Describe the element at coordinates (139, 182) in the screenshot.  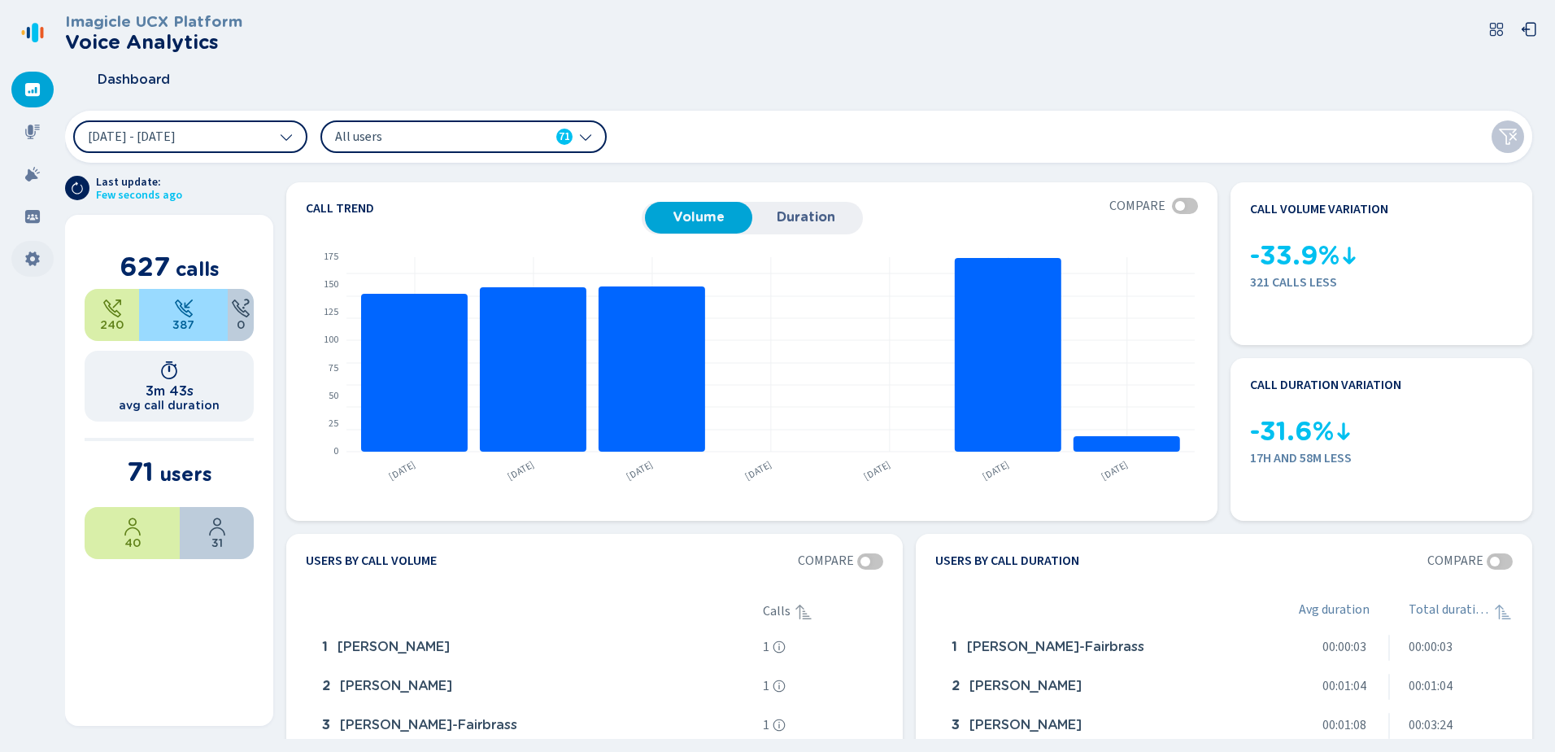
I see `span: Last update:` at that location.